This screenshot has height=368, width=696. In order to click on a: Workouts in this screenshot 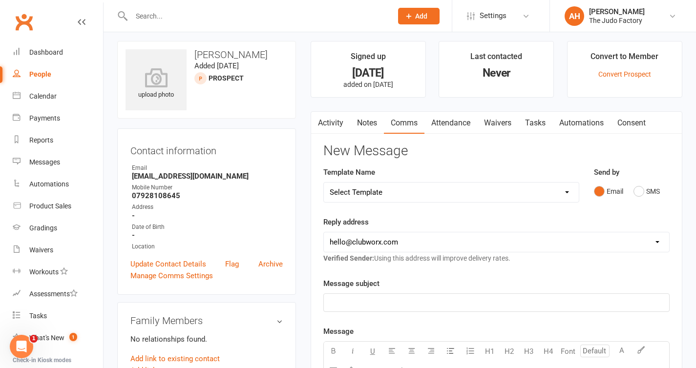, I will do `click(58, 272)`.